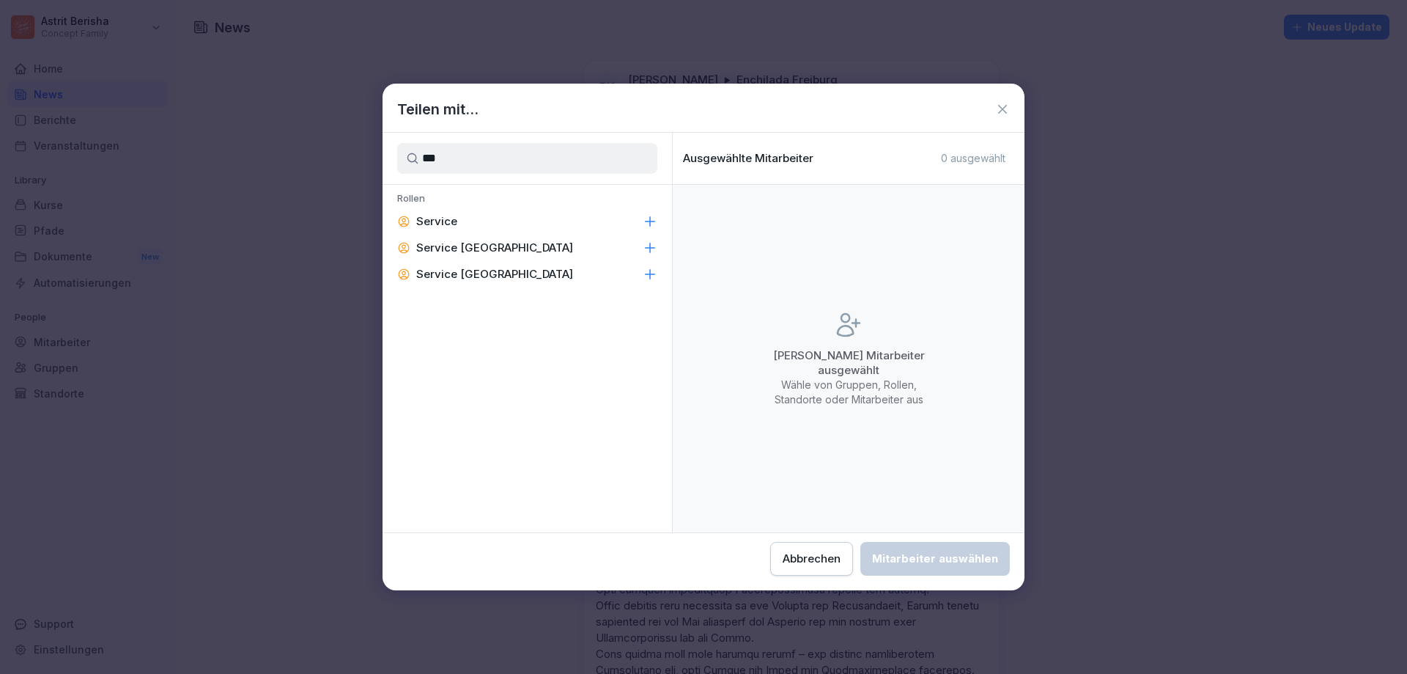 Image resolution: width=1407 pixels, height=674 pixels. What do you see at coordinates (748, 158) in the screenshot?
I see `p: Ausgewählte Mitarbeiter` at bounding box center [748, 158].